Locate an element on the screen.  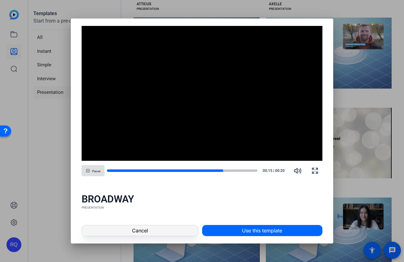
button: Pause is located at coordinates (93, 171).